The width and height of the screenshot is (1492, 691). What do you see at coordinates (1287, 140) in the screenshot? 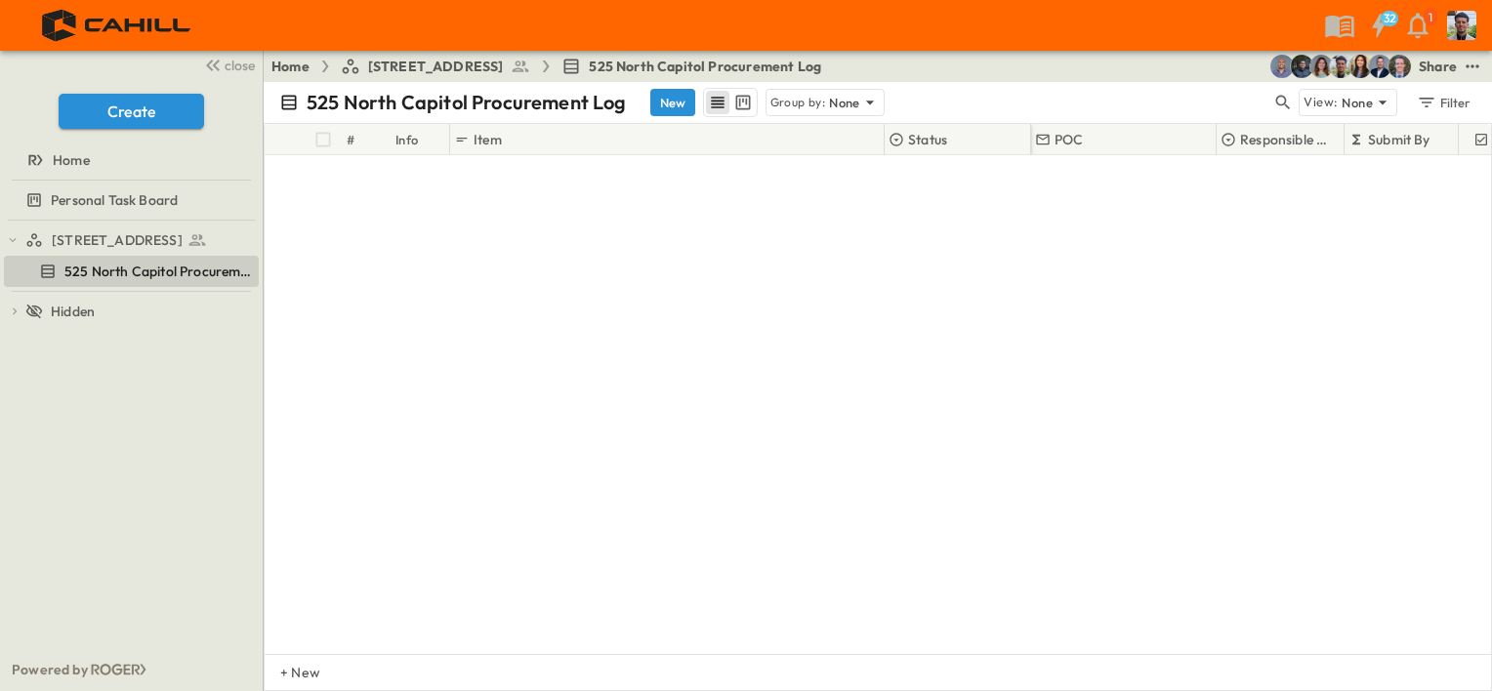
I see `p: Responsible Contractor` at bounding box center [1287, 140].